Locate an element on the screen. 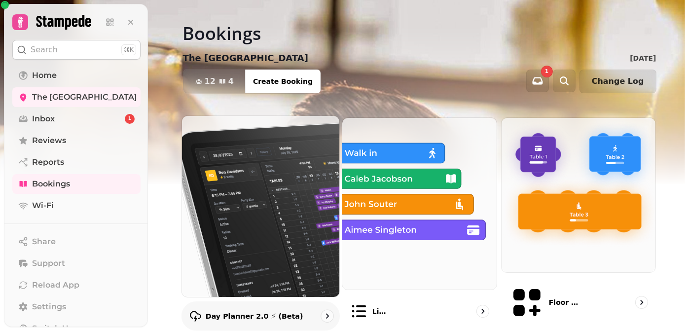 Image resolution: width=685 pixels, height=331 pixels. span: Create Booking is located at coordinates (282, 81).